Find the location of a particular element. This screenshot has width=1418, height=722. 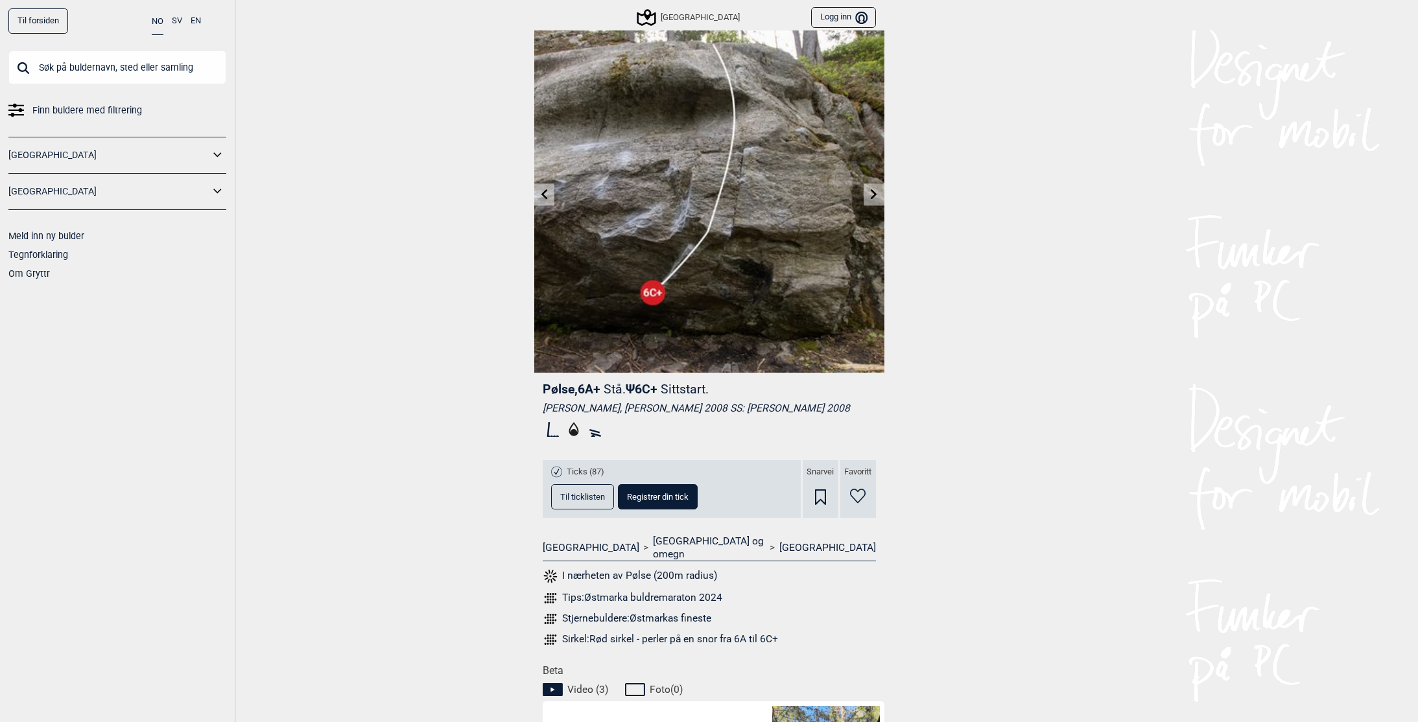

a: Om Gryttr is located at coordinates (29, 274).